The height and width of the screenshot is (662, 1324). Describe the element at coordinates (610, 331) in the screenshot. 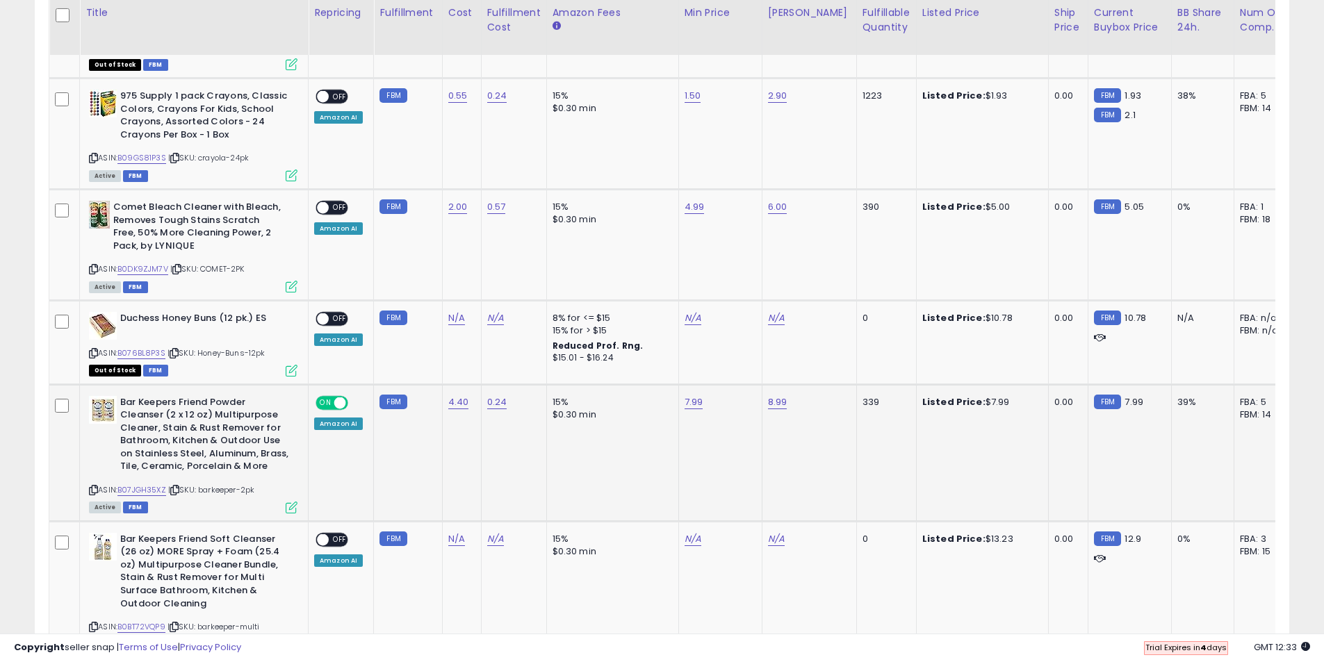

I see `div: 15% for > $15` at that location.